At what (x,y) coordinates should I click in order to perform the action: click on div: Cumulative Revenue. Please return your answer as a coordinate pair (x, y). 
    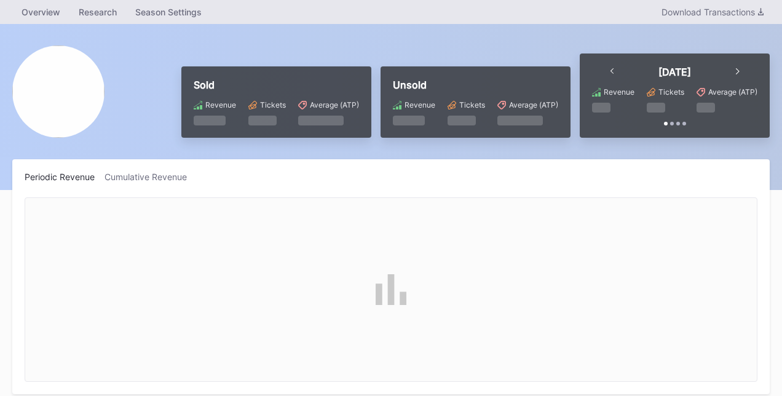
    Looking at the image, I should click on (151, 176).